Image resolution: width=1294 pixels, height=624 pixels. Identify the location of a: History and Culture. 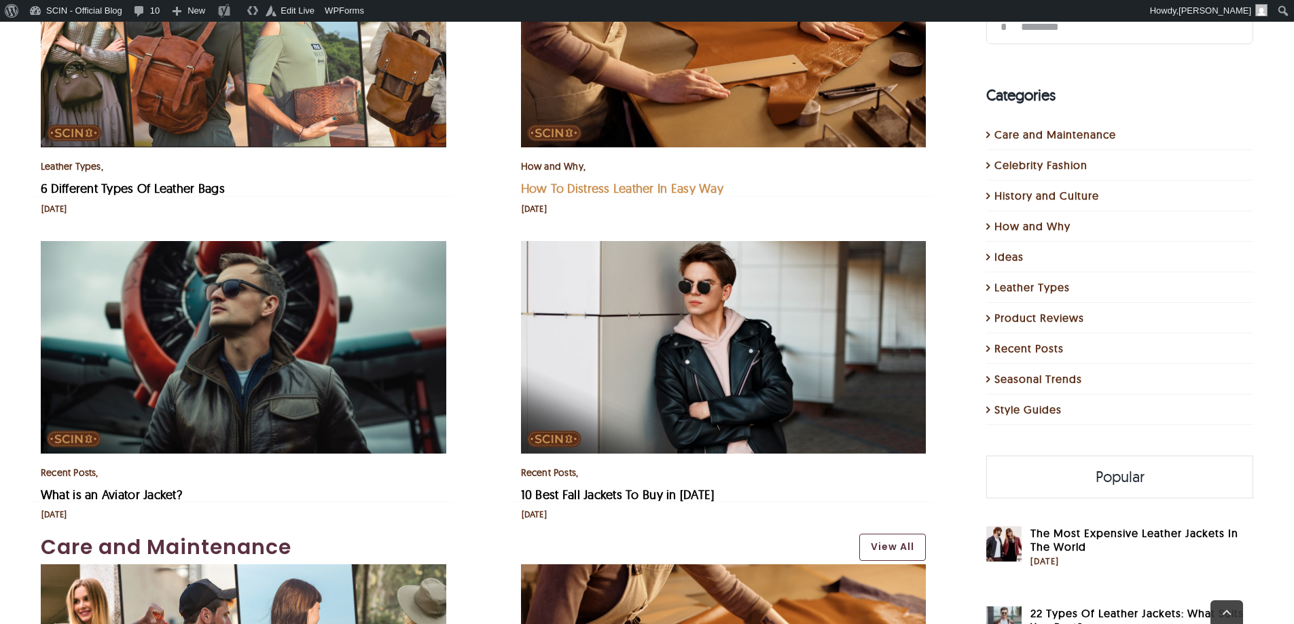
(1120, 196).